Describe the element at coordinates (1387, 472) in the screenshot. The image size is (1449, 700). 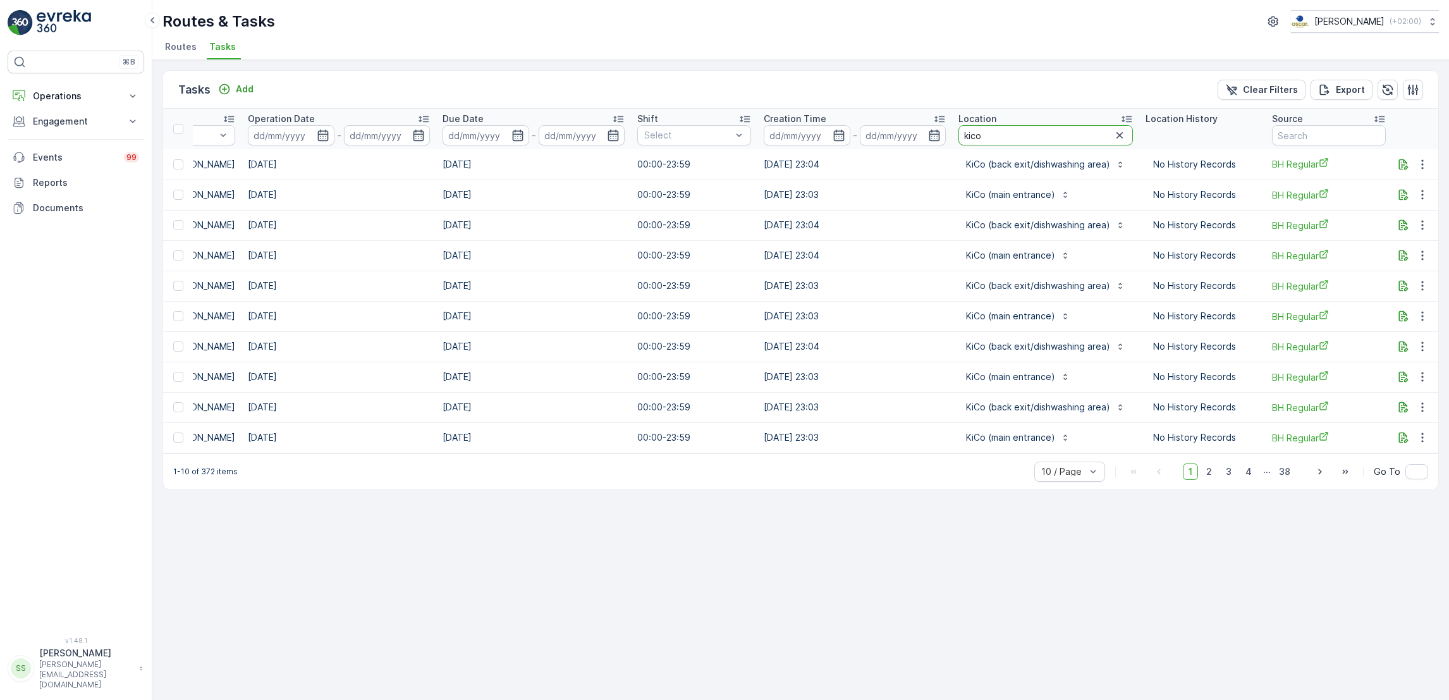
I see `span: Go To` at that location.